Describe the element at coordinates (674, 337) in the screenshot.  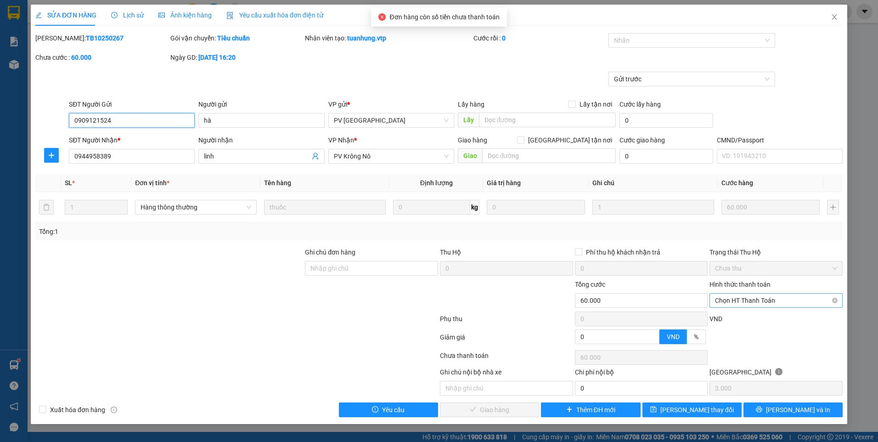
I see `span: VND` at that location.